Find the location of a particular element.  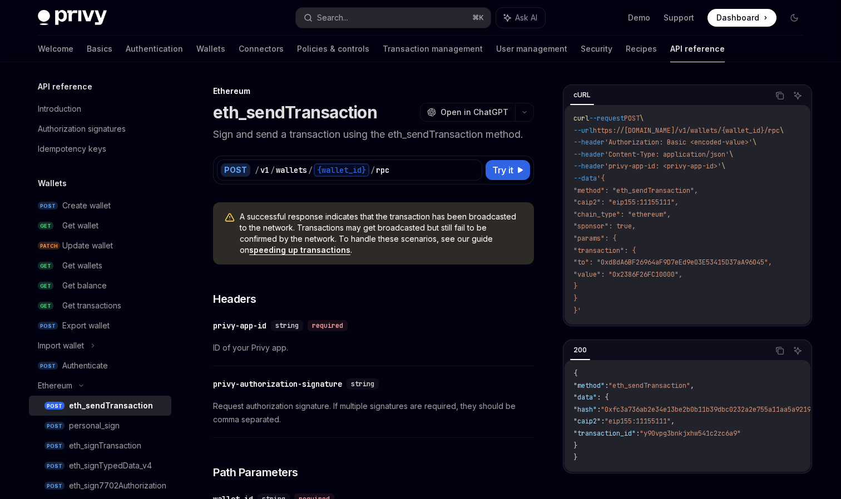

div: Update wallet is located at coordinates (87, 246).